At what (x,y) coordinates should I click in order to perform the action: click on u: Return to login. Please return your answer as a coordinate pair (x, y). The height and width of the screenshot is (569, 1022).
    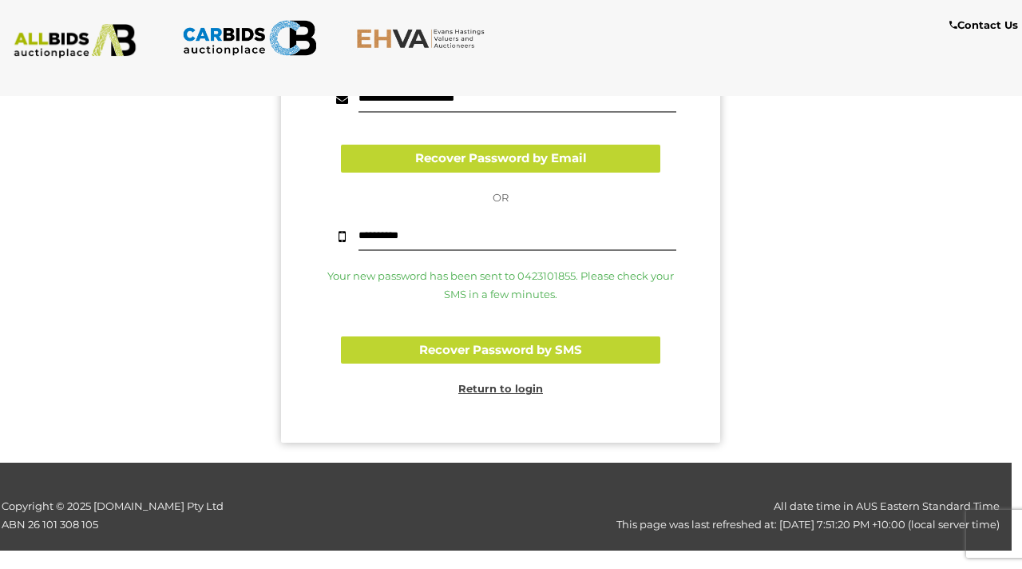
    Looking at the image, I should click on (501, 388).